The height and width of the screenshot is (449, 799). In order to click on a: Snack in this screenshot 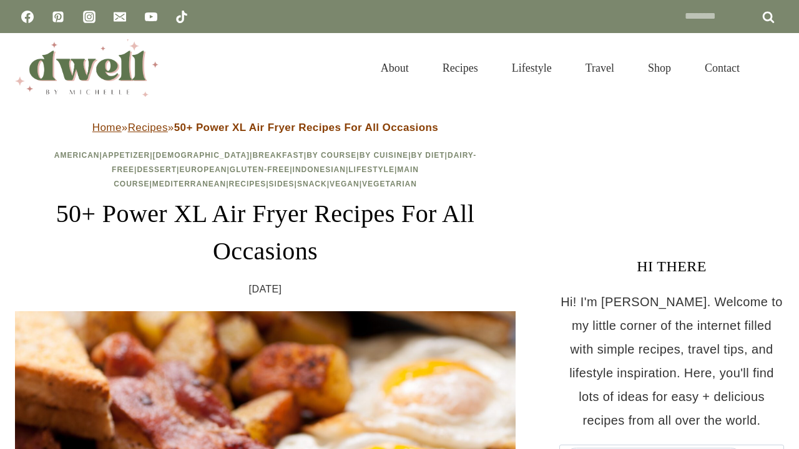, I will do `click(312, 184)`.